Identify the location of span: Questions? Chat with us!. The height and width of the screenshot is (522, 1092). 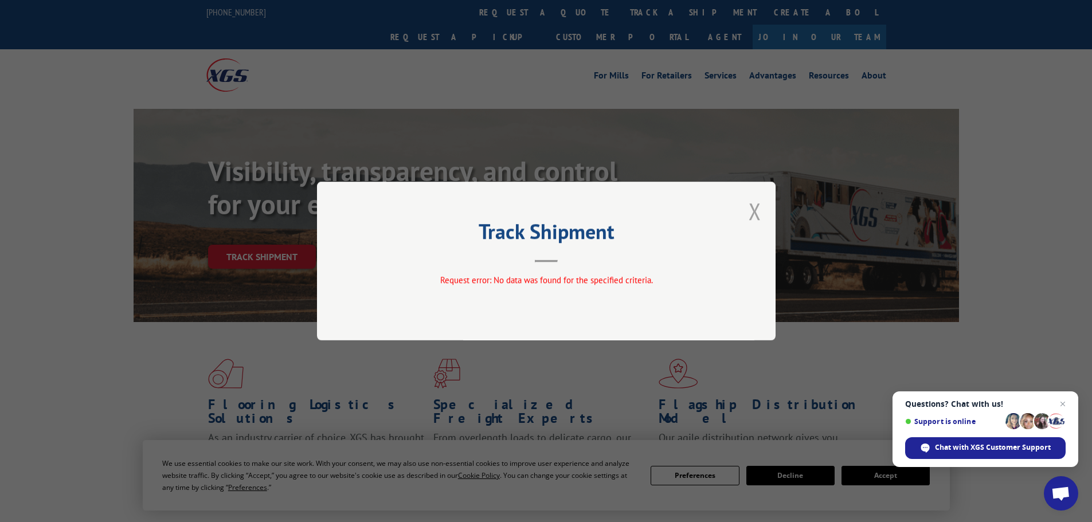
(986, 404).